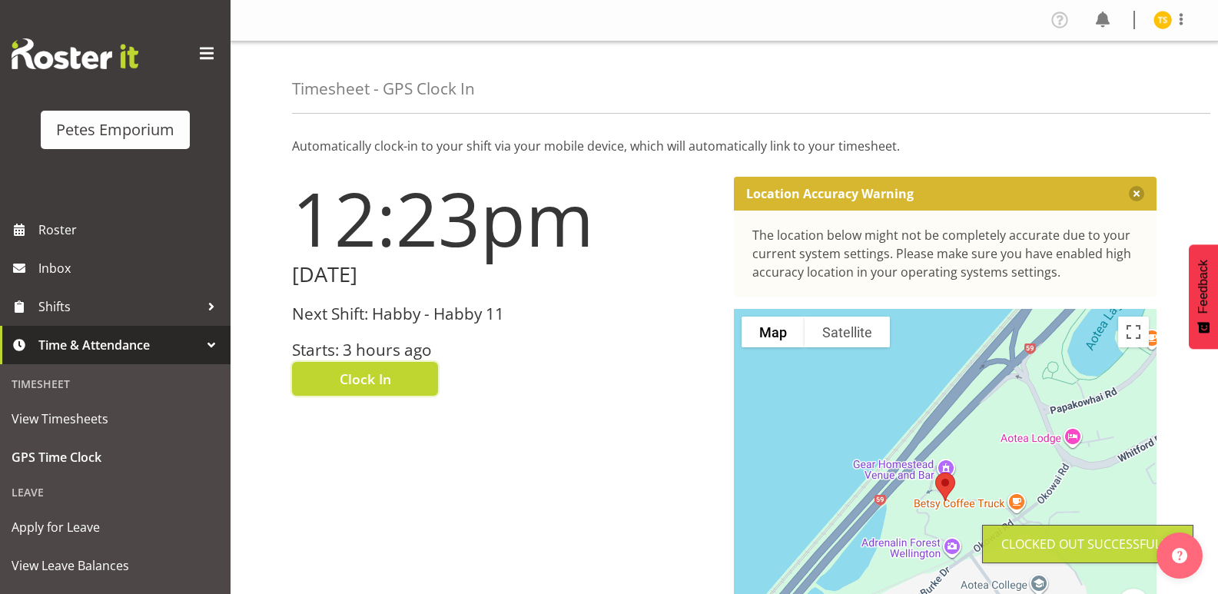  Describe the element at coordinates (1203, 287) in the screenshot. I see `span: Feedback` at that location.